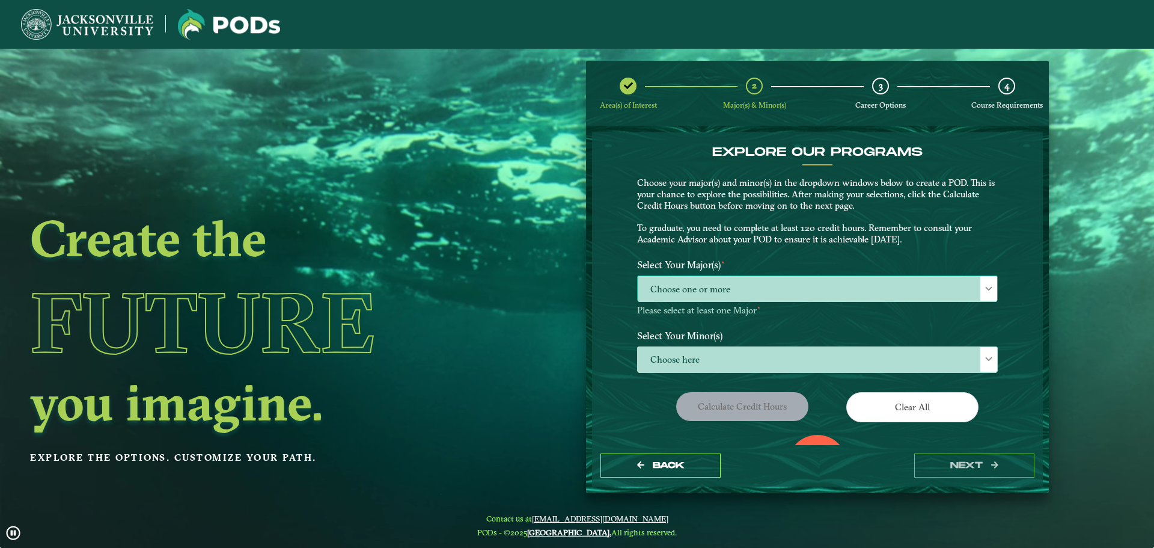 The height and width of the screenshot is (548, 1154). I want to click on p: Explore the options. Customize your path., so click(260, 457).